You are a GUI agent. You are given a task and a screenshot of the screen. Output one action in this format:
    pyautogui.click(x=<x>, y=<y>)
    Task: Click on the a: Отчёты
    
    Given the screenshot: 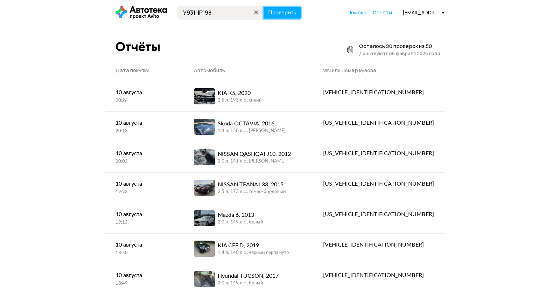 What is the action you would take?
    pyautogui.click(x=382, y=13)
    